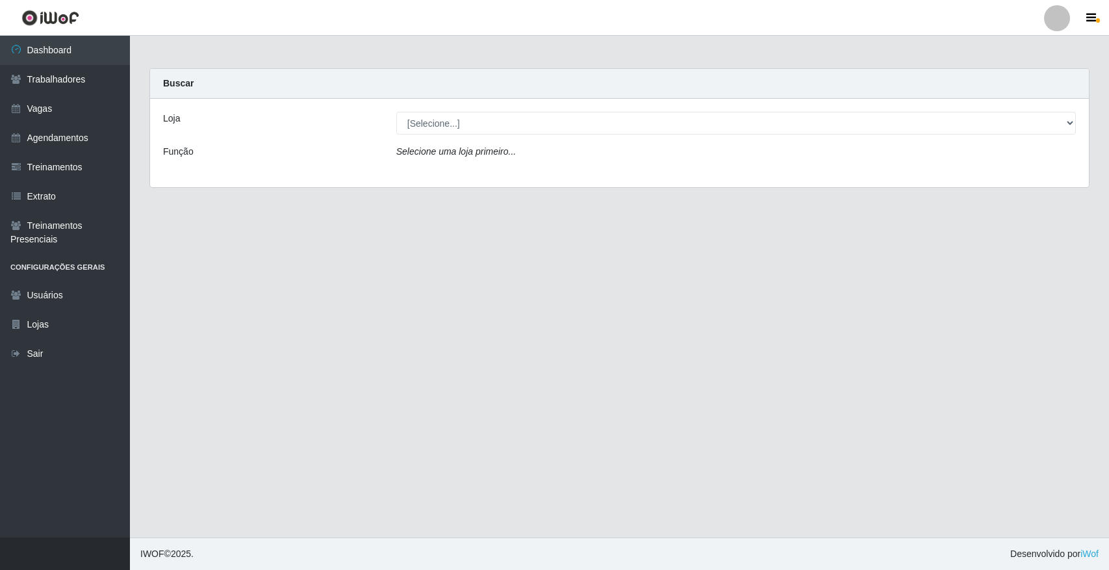  I want to click on span: Desenvolvido por, so click(1055, 554).